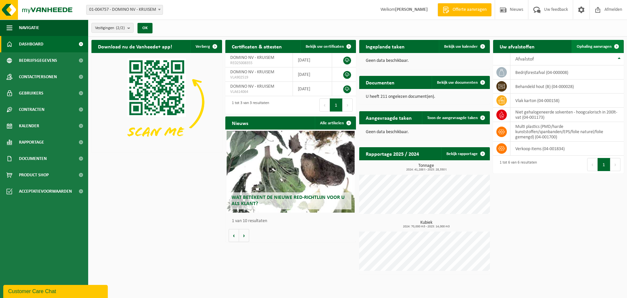  I want to click on td: niet gehalogeneerde solventen - hoogcalorisch in 200lt-vat (04-001173), so click(567, 115).